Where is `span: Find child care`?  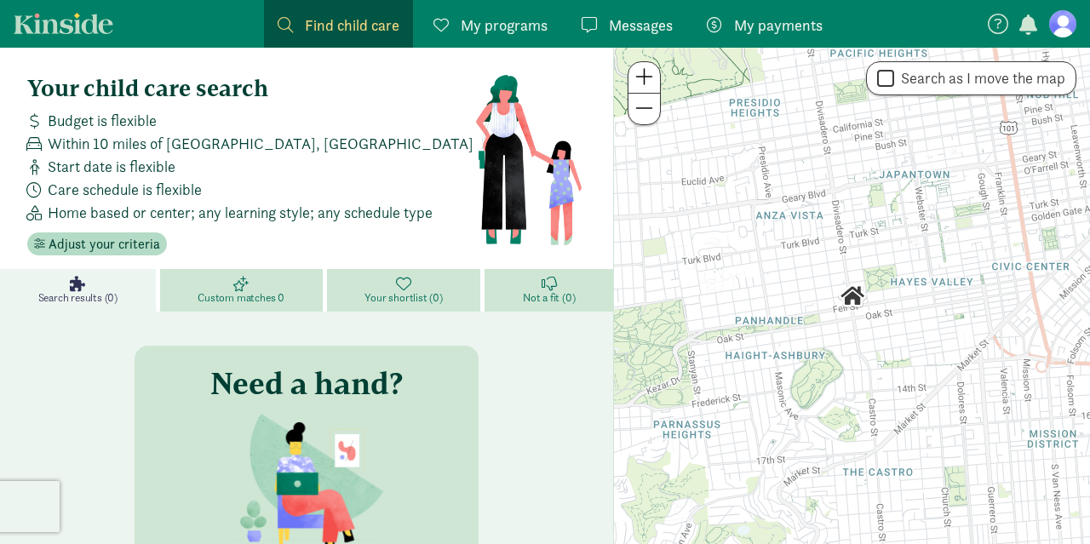 span: Find child care is located at coordinates (352, 25).